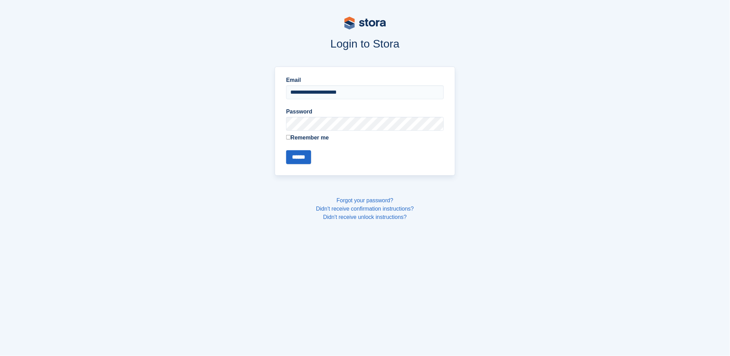 This screenshot has height=356, width=730. What do you see at coordinates (365, 112) in the screenshot?
I see `label: Password` at bounding box center [365, 112].